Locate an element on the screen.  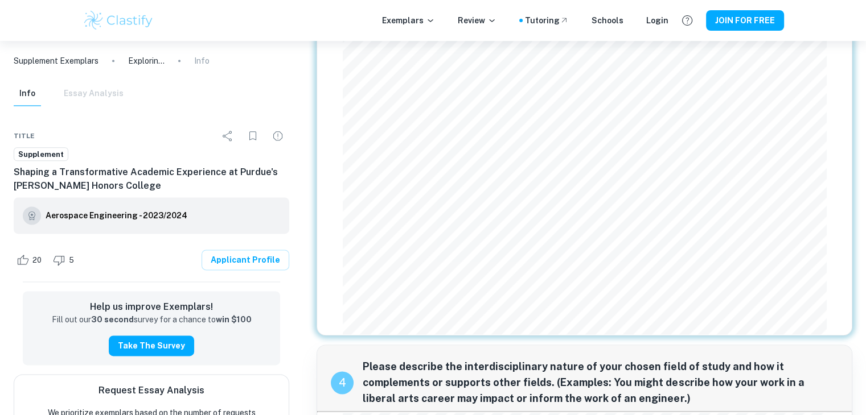
span: Please describe the interdisciplinary nature of your chosen field of study and how it complements... is located at coordinates (600, 383).